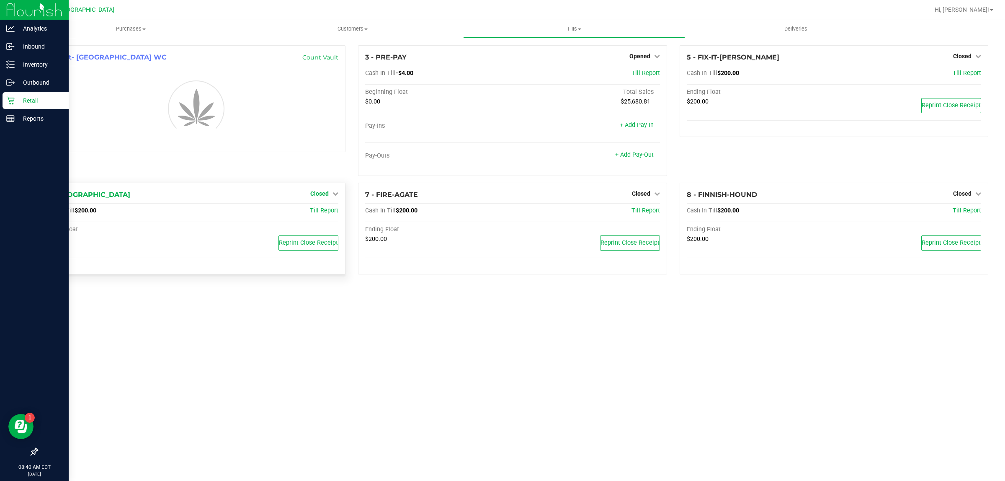  What do you see at coordinates (10, 119) in the screenshot?
I see `inline-svg: Reports` at bounding box center [10, 119].